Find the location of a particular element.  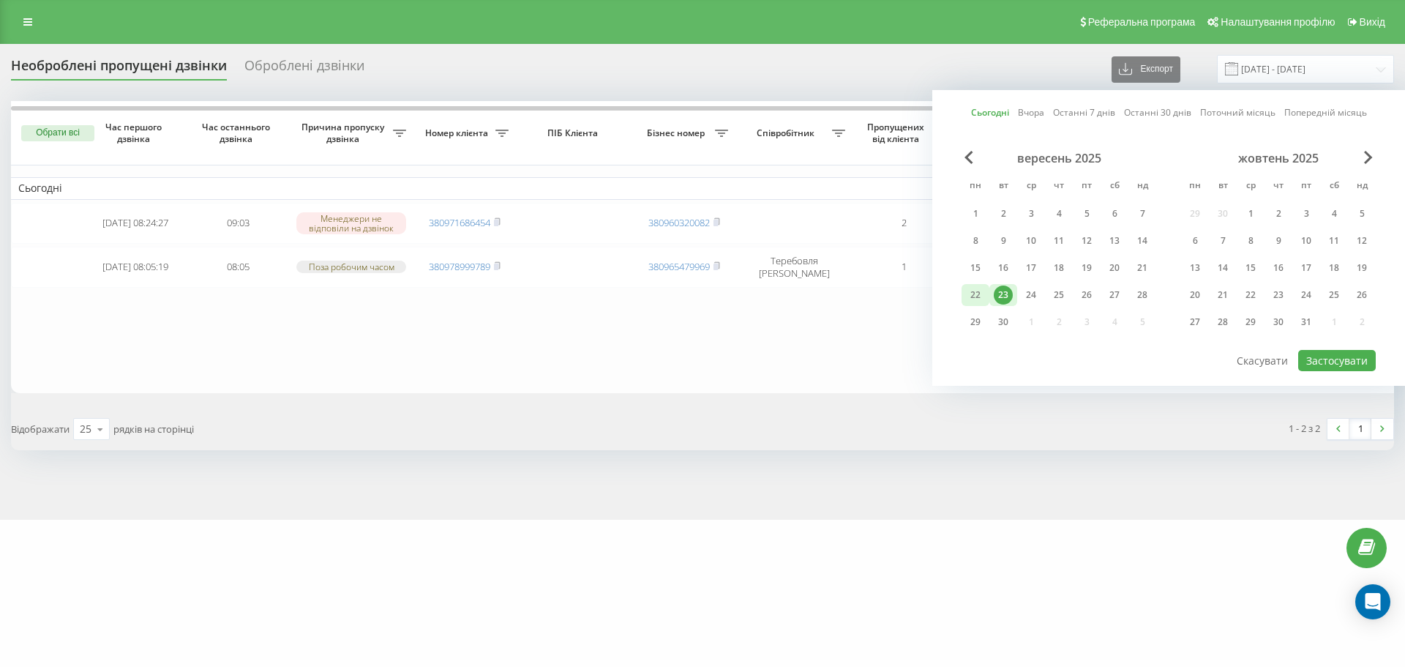

span: Відображати is located at coordinates (40, 429).